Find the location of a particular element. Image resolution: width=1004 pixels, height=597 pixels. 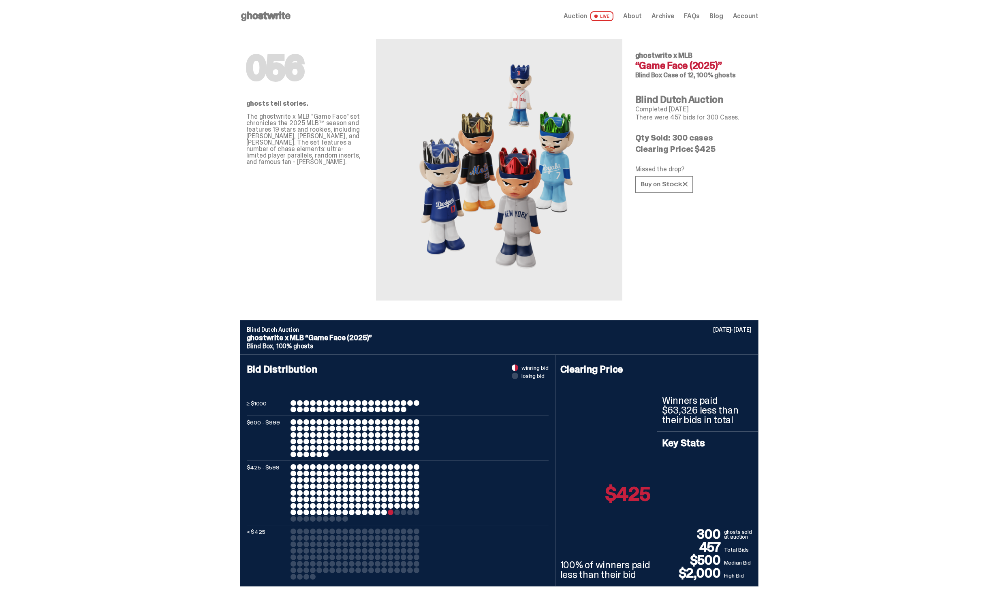

span: About is located at coordinates (633, 16).